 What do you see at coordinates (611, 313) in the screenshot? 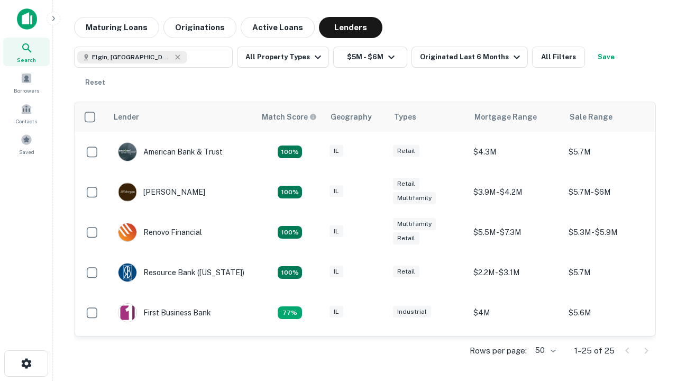
I see `td: $5.6M` at bounding box center [611, 313].